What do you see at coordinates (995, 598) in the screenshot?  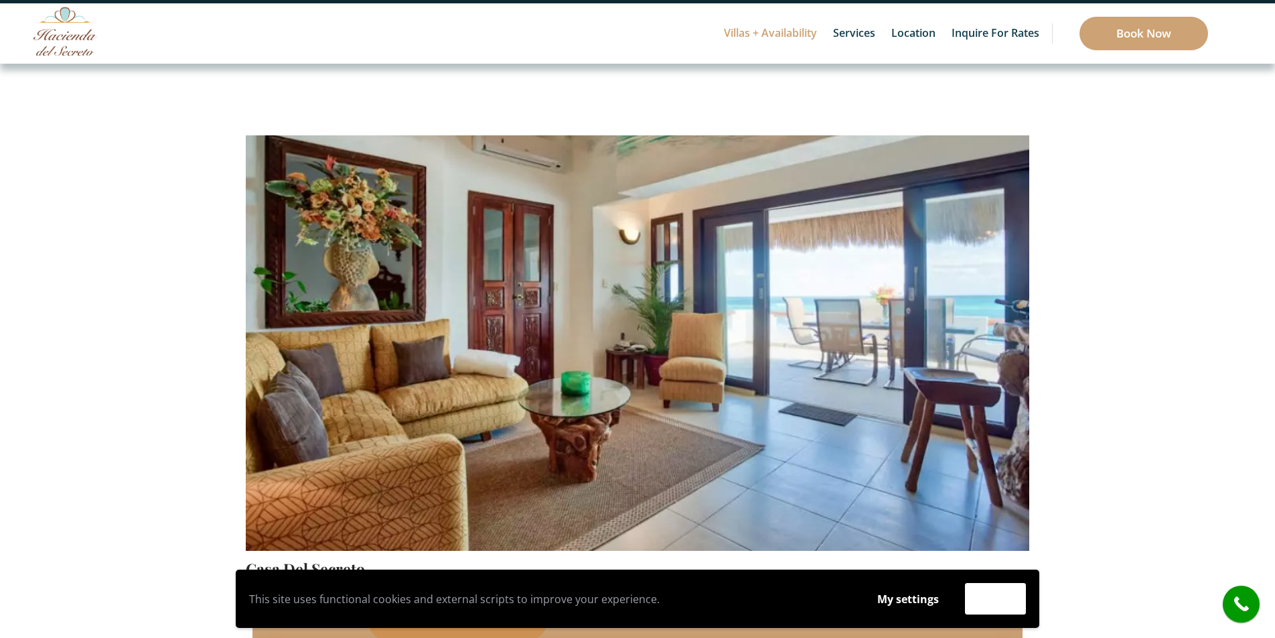 I see `button: Accept` at bounding box center [995, 598].